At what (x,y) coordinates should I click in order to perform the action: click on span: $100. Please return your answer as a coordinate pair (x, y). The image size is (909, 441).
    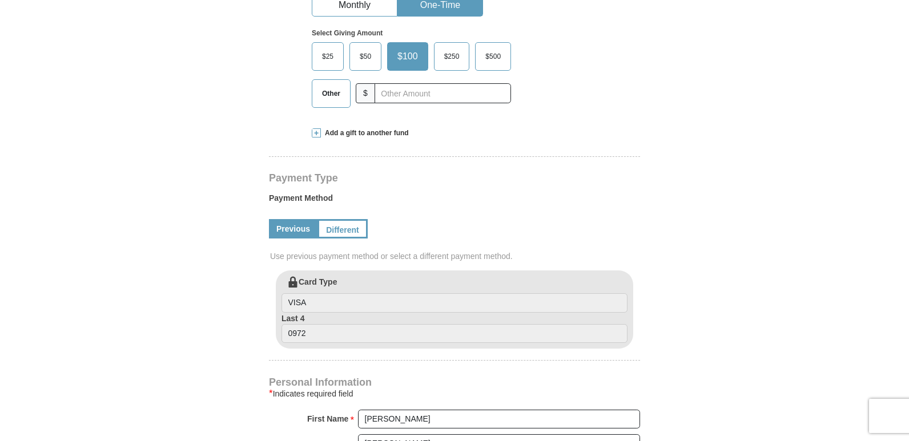
    Looking at the image, I should click on (408, 57).